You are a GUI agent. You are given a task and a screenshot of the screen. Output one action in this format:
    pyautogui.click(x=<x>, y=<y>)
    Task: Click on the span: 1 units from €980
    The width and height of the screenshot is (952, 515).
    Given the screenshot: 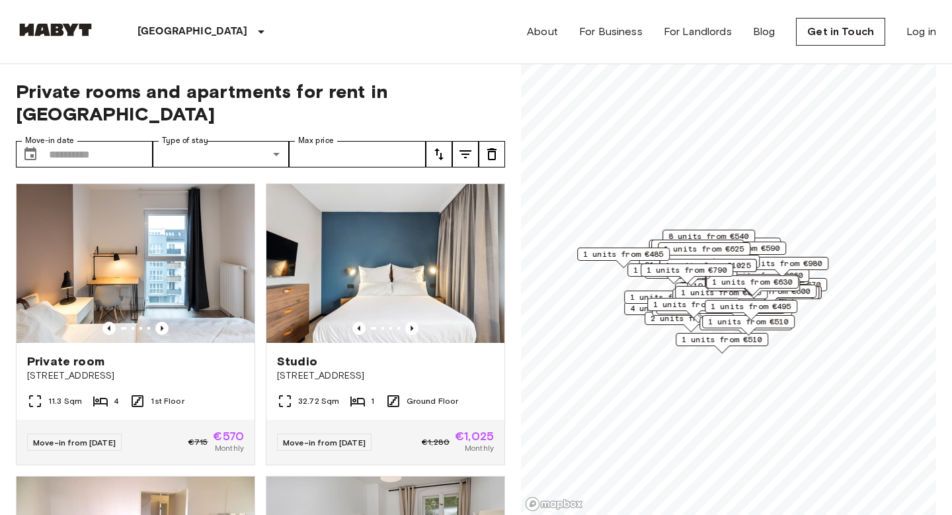 What is the action you would take?
    pyautogui.click(x=782, y=263)
    